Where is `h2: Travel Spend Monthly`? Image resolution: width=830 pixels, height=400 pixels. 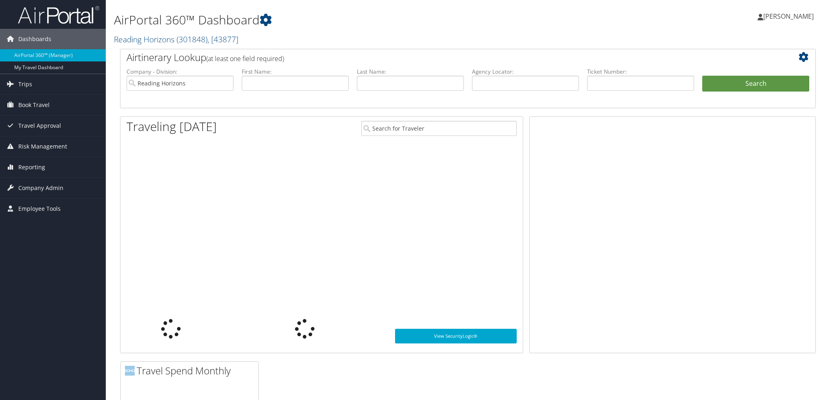
h2: Travel Spend Monthly is located at coordinates (192, 371).